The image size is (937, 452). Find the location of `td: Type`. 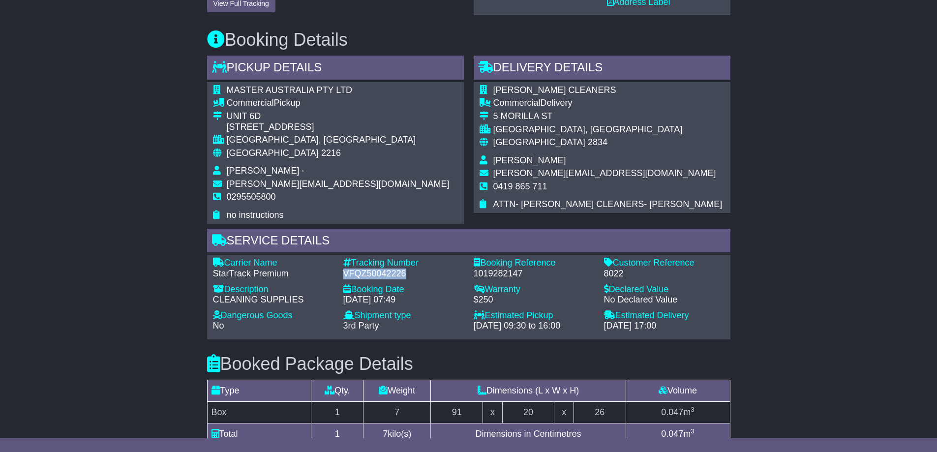

td: Type is located at coordinates (259, 390).